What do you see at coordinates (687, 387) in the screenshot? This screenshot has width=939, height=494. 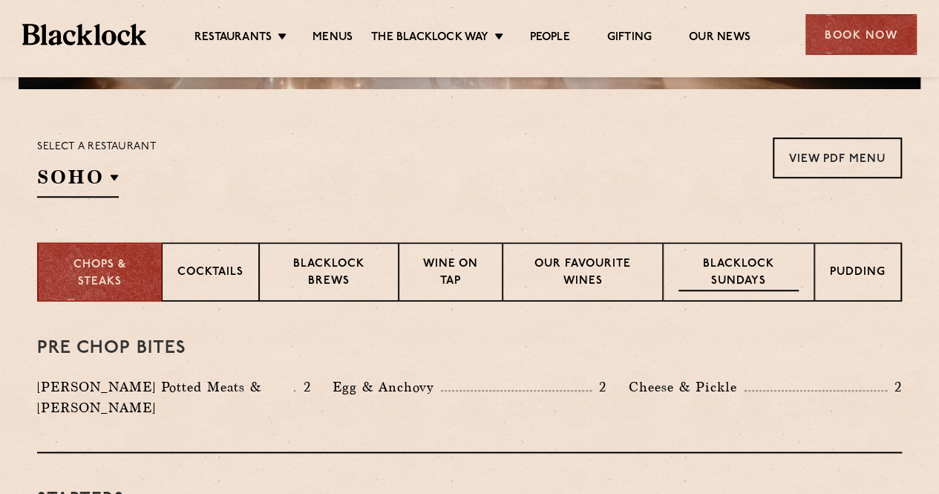 I see `p: Cheese & Pickle` at bounding box center [687, 387].